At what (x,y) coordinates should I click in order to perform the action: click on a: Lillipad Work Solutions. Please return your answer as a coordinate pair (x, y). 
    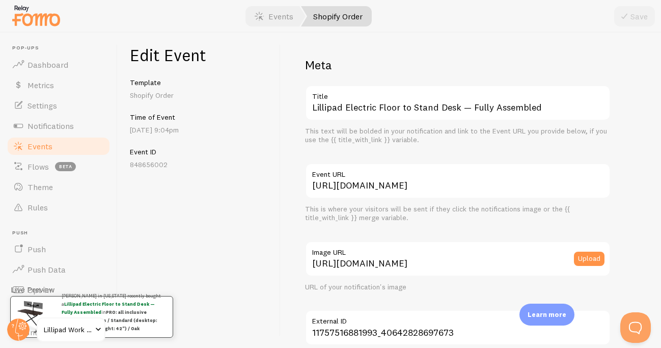
    Looking at the image, I should click on (71, 329).